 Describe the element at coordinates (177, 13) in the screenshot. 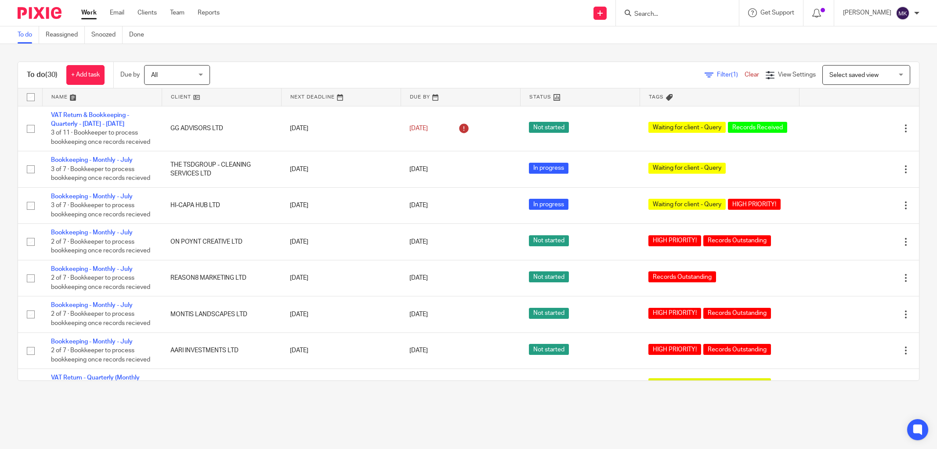

I see `a: Team` at that location.